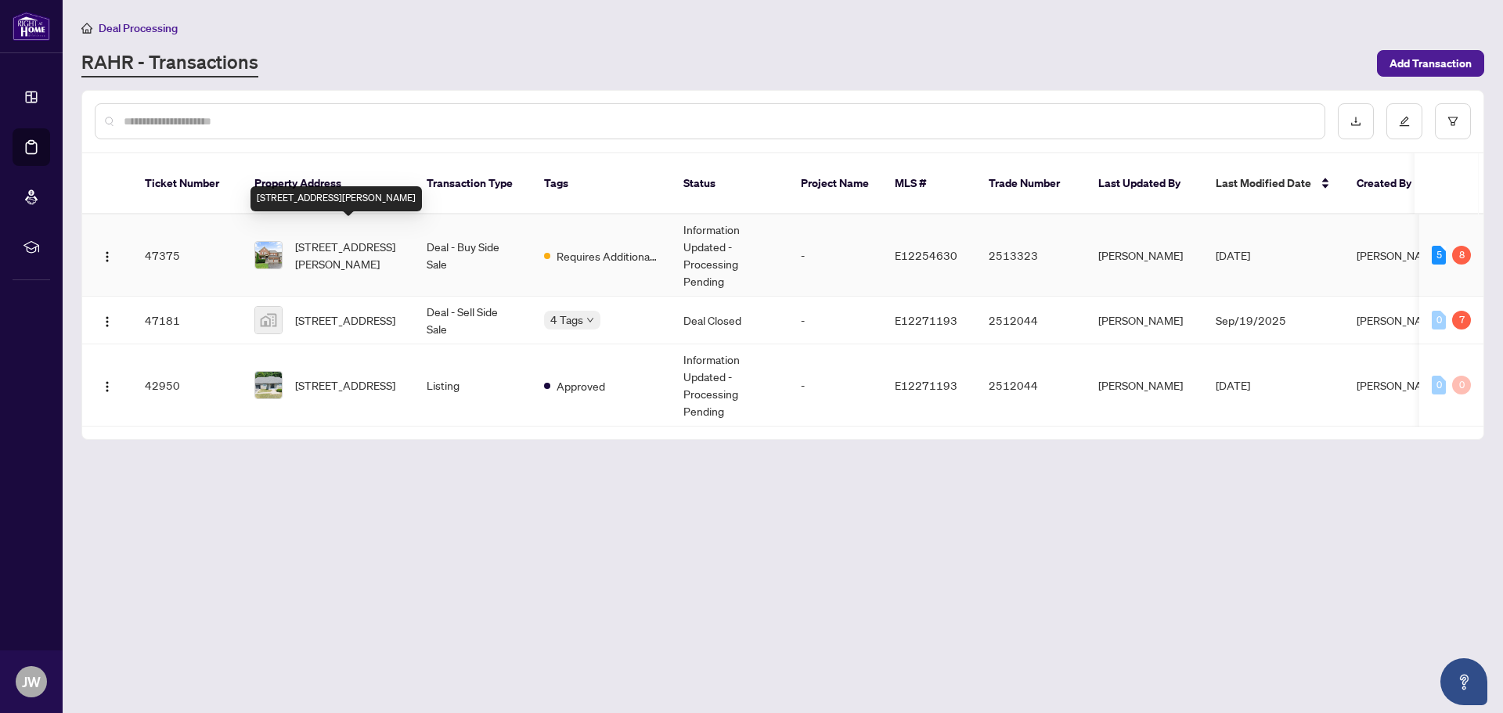  I want to click on td: Listing, so click(473, 385).